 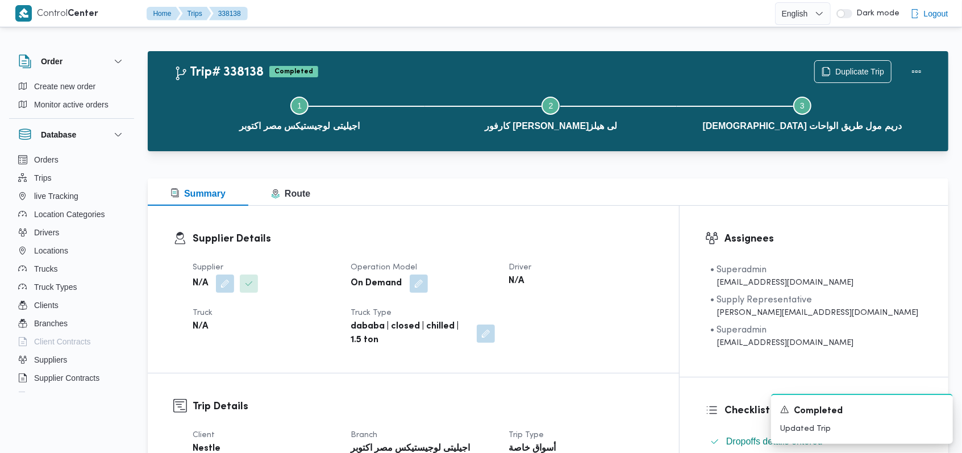 I want to click on span: Client, so click(x=203, y=435).